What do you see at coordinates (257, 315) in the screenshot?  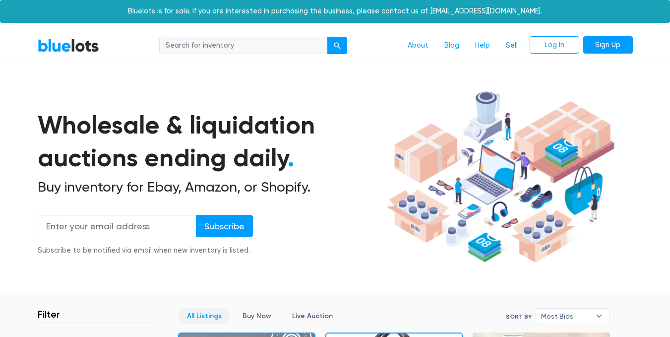 I see `a: Buy Now` at bounding box center [257, 315].